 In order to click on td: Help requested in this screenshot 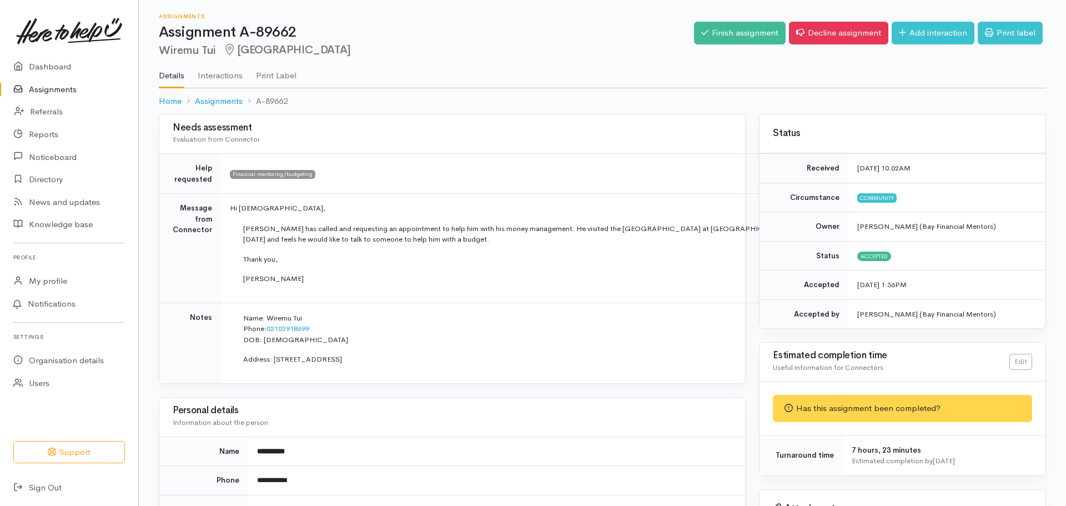, I will do `click(190, 174)`.